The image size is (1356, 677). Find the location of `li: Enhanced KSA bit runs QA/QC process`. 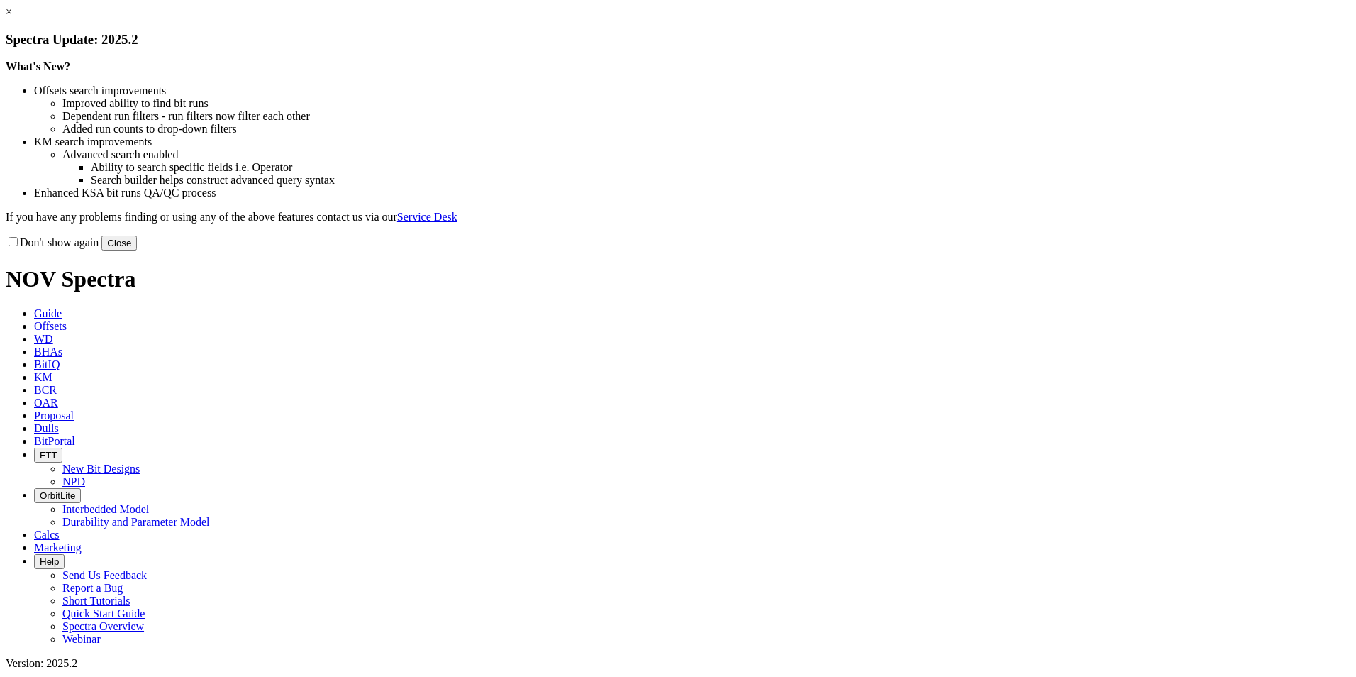

li: Enhanced KSA bit runs QA/QC process is located at coordinates (692, 193).